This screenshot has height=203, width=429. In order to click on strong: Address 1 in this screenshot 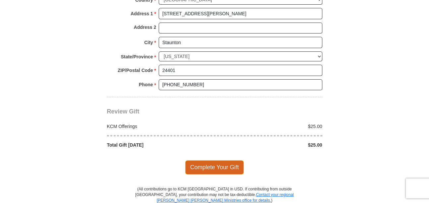, I will do `click(142, 14)`.